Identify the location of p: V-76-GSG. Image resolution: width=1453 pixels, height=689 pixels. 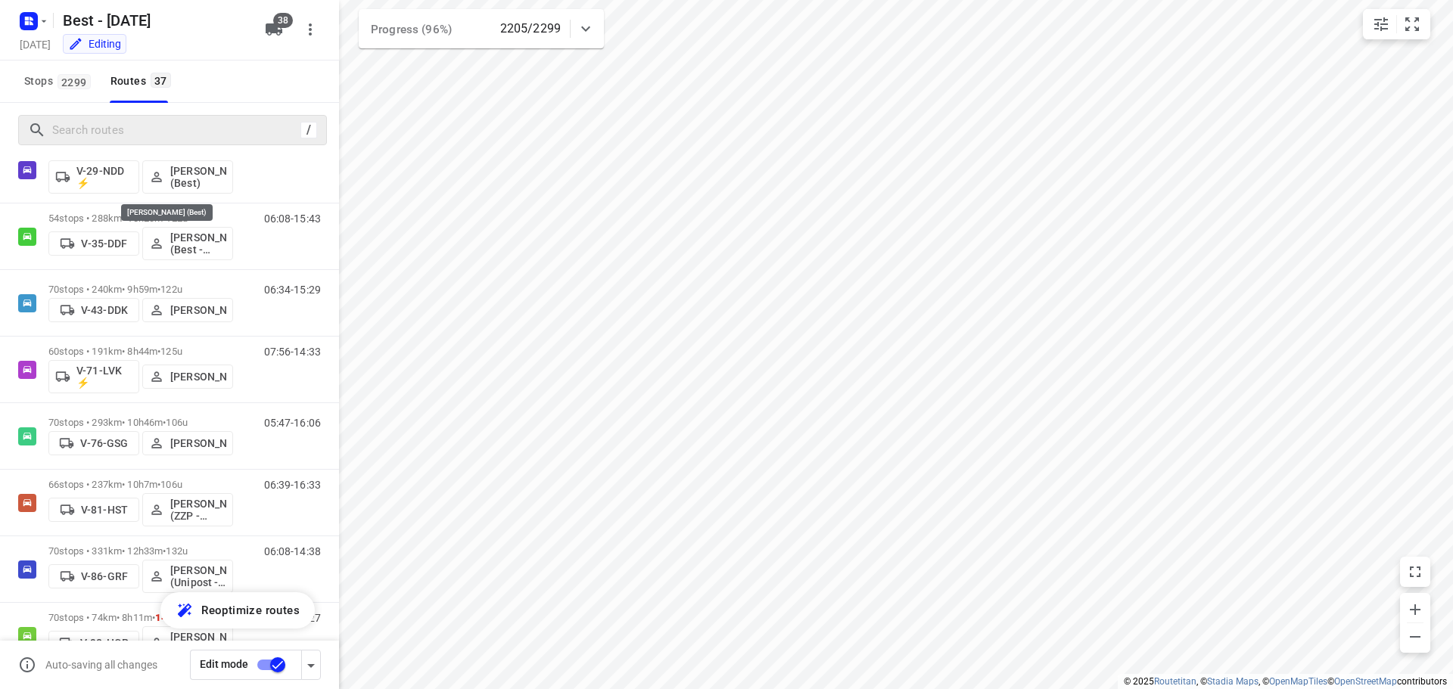
(104, 443).